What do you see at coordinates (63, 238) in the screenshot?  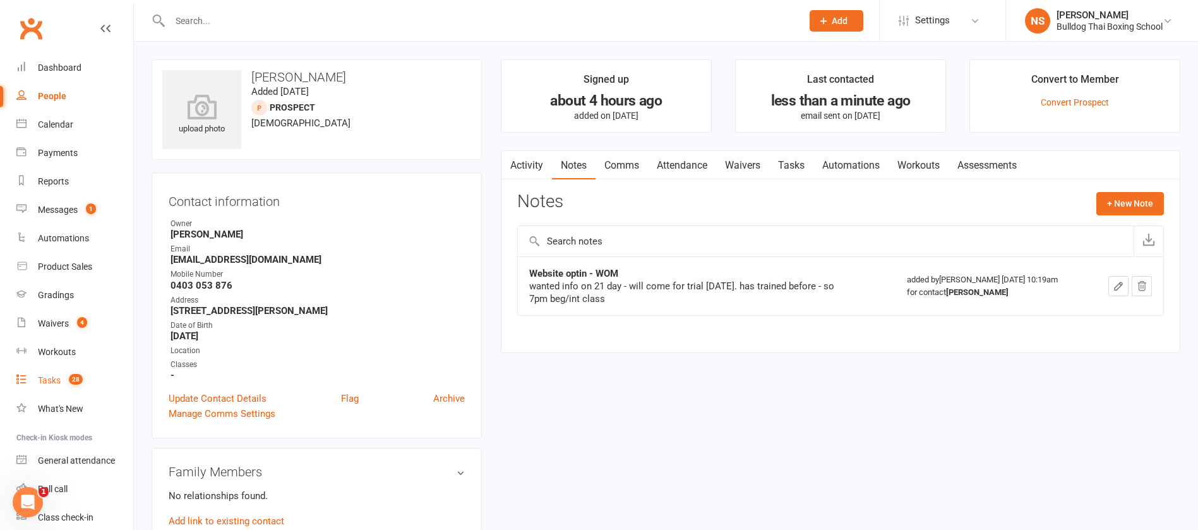 I see `div: Automations` at bounding box center [63, 238].